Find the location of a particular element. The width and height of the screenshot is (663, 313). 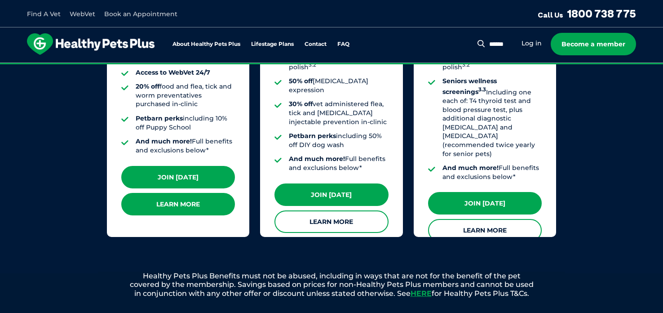

strong: 20% off is located at coordinates (147, 86).